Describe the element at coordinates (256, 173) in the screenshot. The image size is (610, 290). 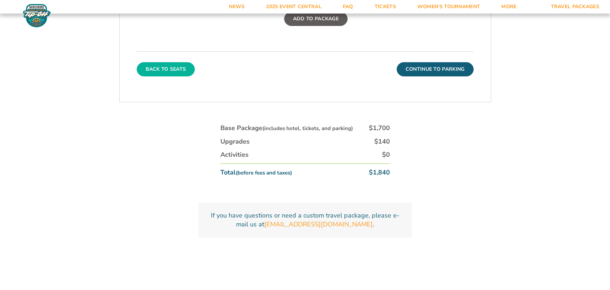
I see `div: Total` at that location.